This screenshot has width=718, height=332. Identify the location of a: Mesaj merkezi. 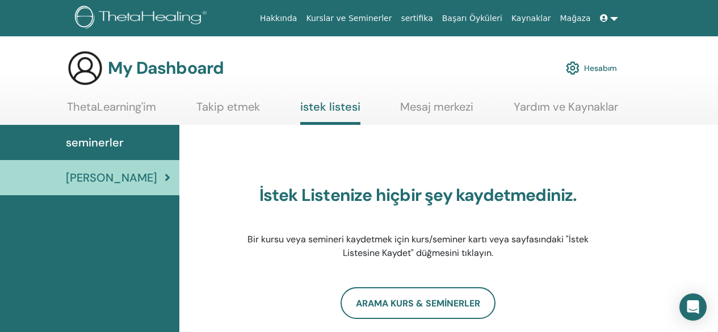
(437, 111).